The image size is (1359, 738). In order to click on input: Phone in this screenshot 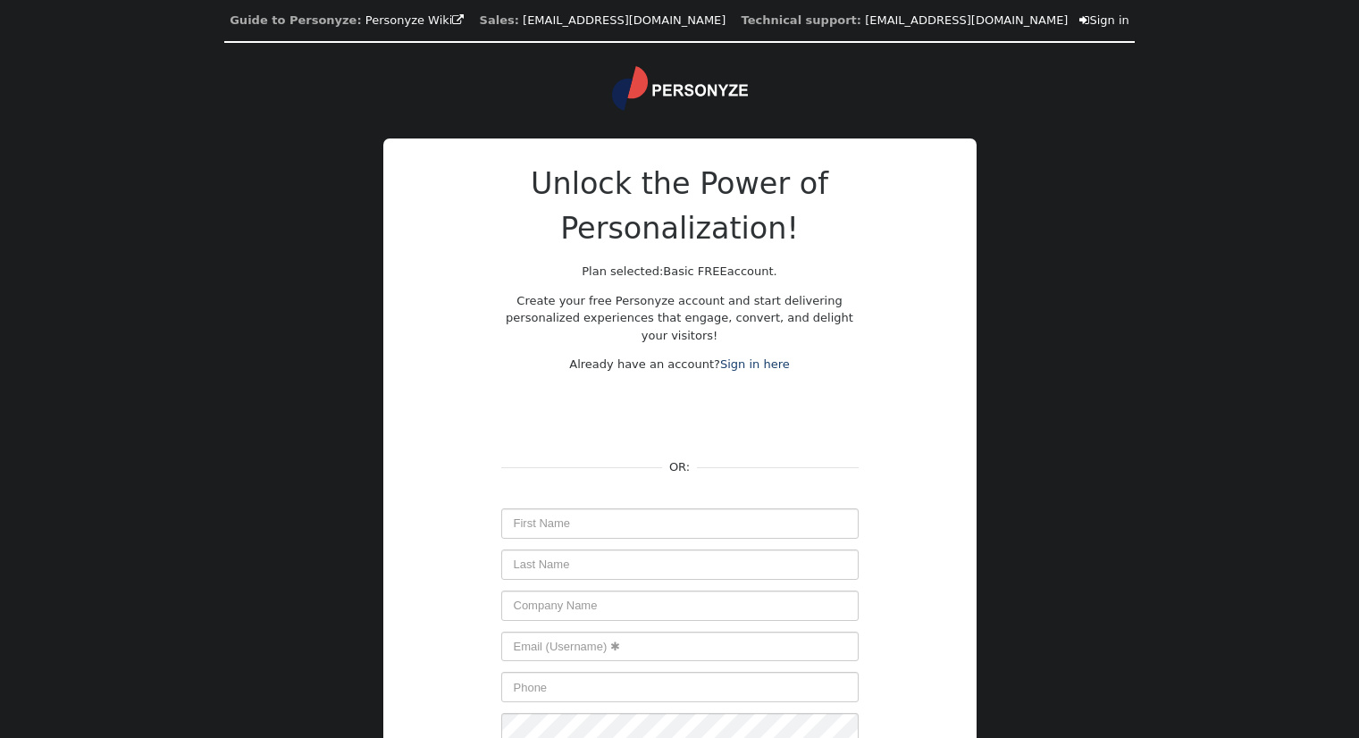, I will do `click(680, 687)`.